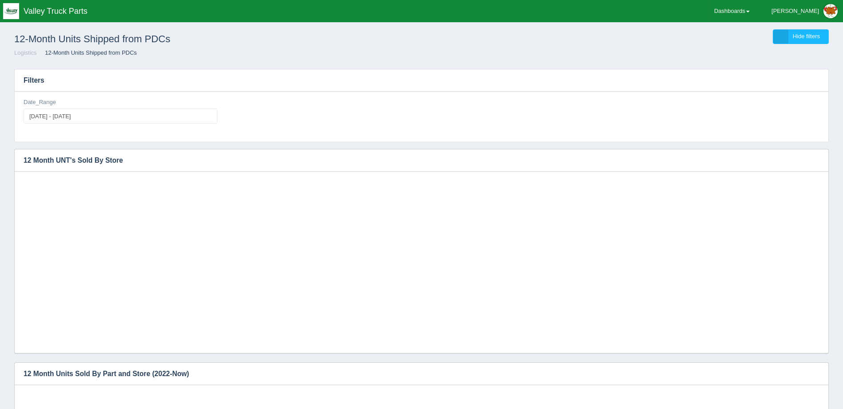 Image resolution: width=843 pixels, height=409 pixels. Describe the element at coordinates (218, 39) in the screenshot. I see `h1: 12-Month Units Shipped from PDCs` at that location.